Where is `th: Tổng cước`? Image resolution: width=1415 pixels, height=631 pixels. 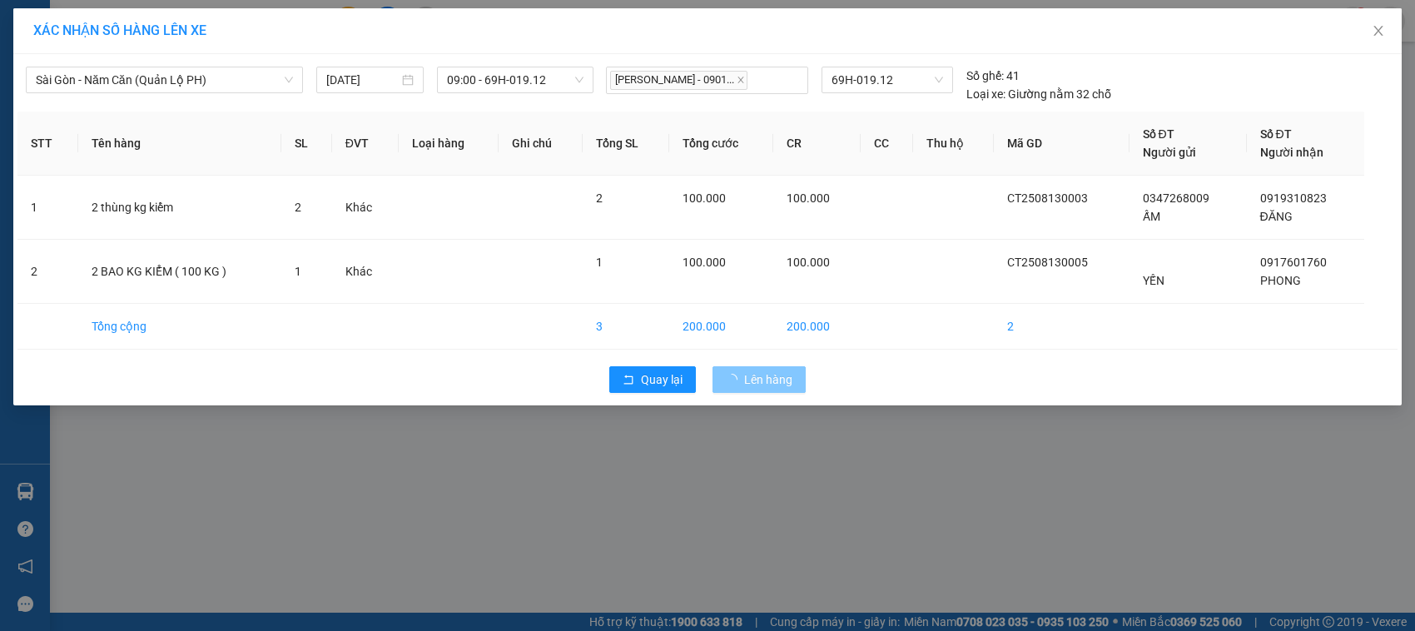
th: Tổng cước is located at coordinates (721, 143).